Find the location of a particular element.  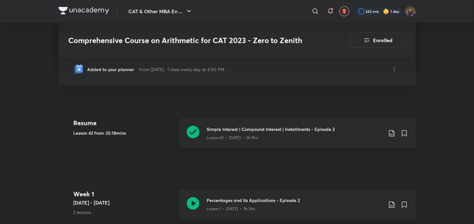

h3: Simple Interest | Compound Interest | Installments - Episode 2 is located at coordinates (295, 129).